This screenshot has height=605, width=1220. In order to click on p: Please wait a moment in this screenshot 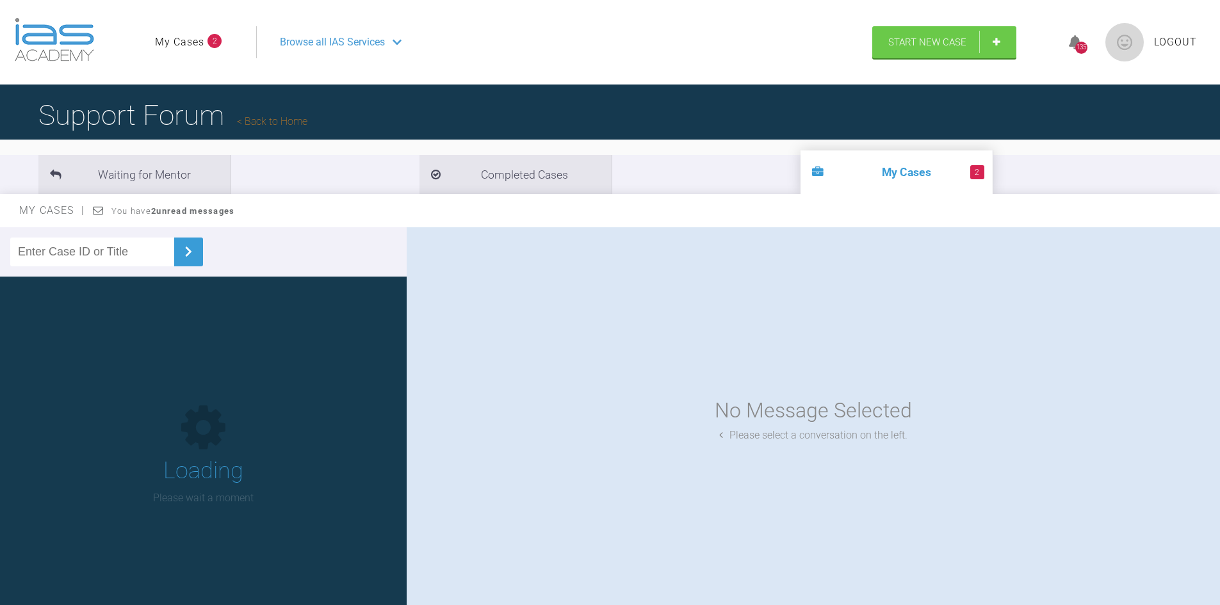, I will do `click(203, 498)`.